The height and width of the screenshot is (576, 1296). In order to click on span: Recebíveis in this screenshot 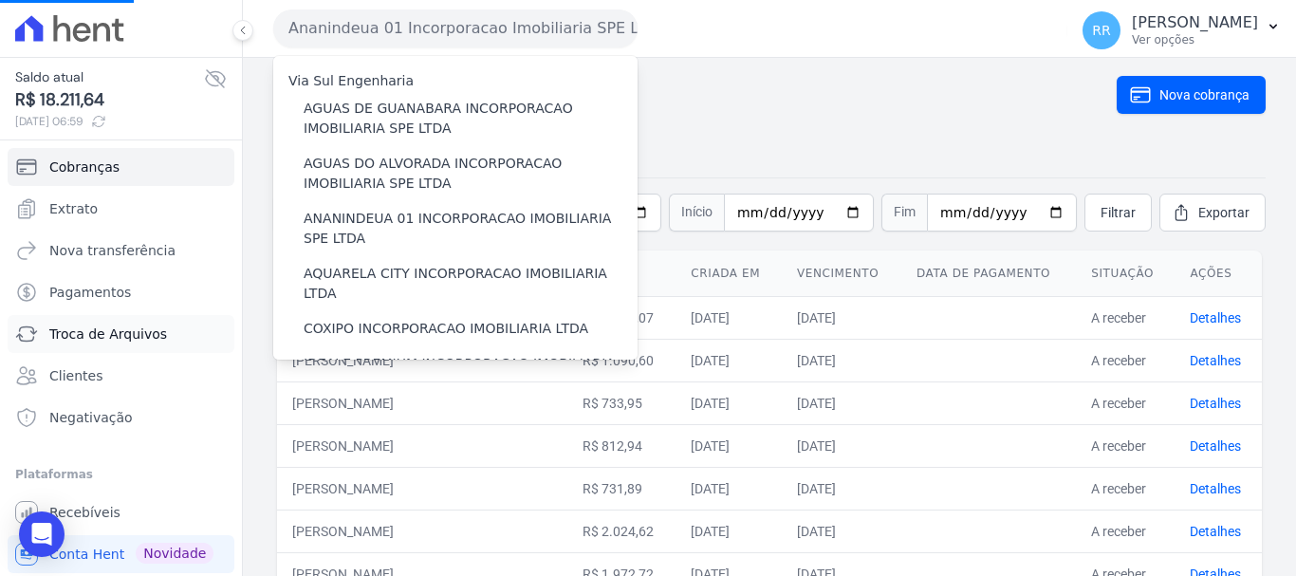, I will do `click(84, 512)`.